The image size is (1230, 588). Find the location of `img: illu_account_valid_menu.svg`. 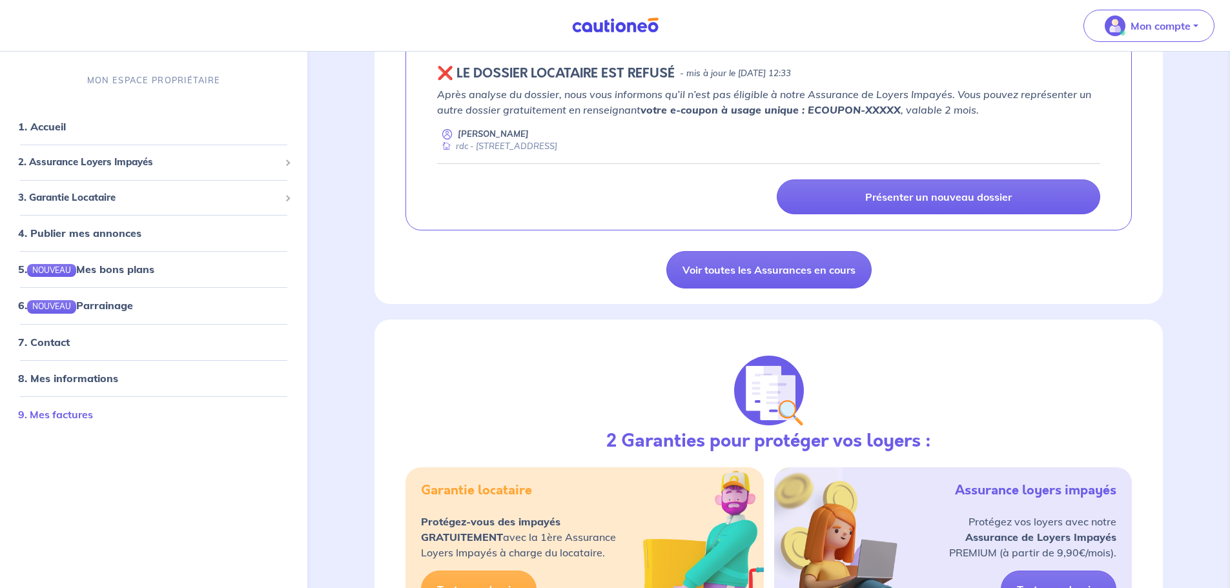

img: illu_account_valid_menu.svg is located at coordinates (1115, 26).